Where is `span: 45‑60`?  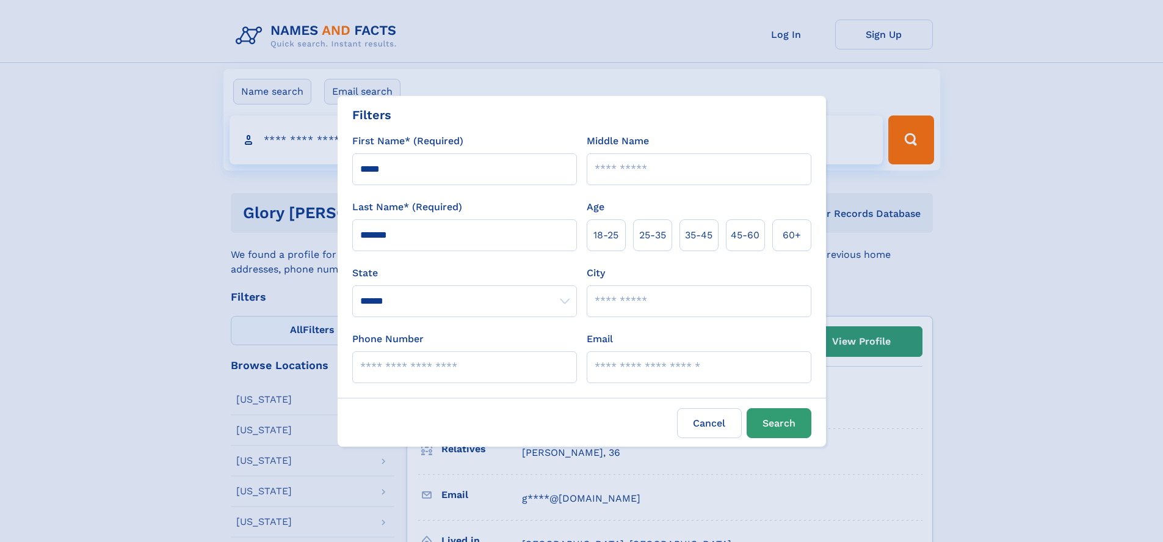 span: 45‑60 is located at coordinates (745, 235).